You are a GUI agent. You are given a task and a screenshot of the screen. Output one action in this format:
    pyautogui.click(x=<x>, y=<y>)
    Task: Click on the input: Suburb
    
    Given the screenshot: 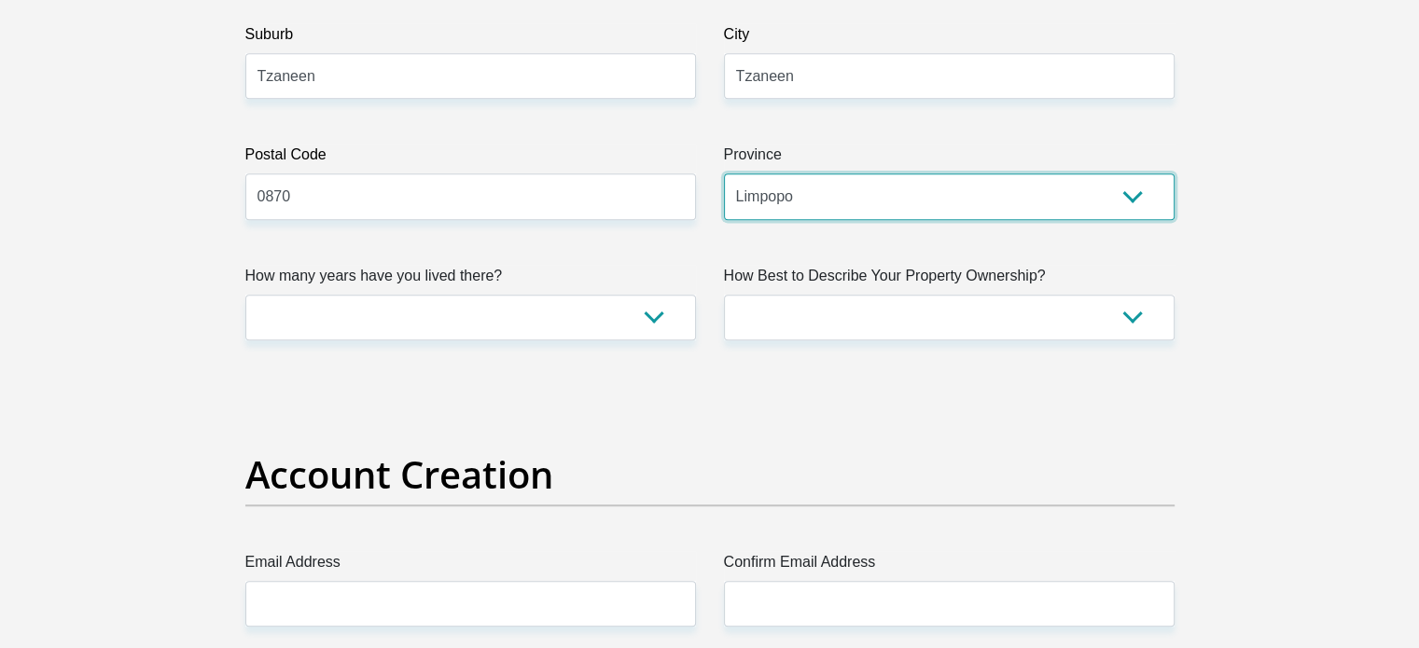 What is the action you would take?
    pyautogui.click(x=470, y=76)
    